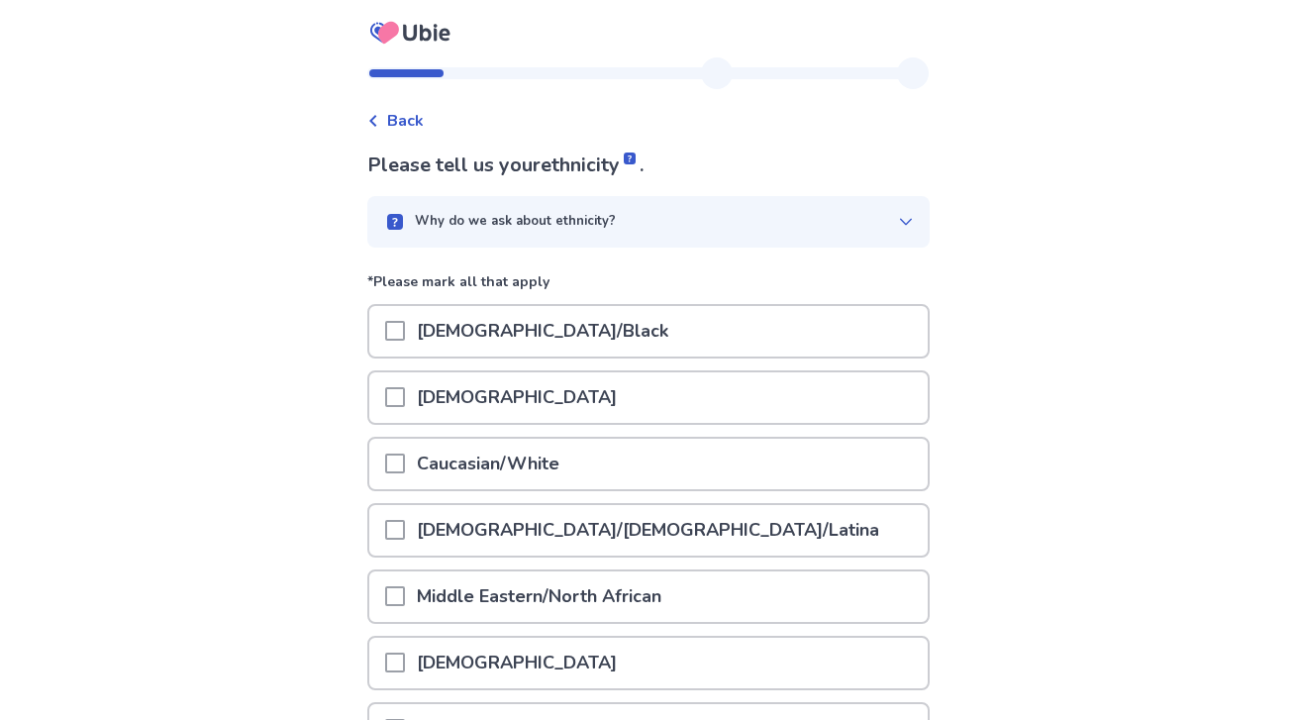 Image resolution: width=1296 pixels, height=720 pixels. What do you see at coordinates (648, 165) in the screenshot?
I see `p: Please tell us your .` at bounding box center [648, 165].